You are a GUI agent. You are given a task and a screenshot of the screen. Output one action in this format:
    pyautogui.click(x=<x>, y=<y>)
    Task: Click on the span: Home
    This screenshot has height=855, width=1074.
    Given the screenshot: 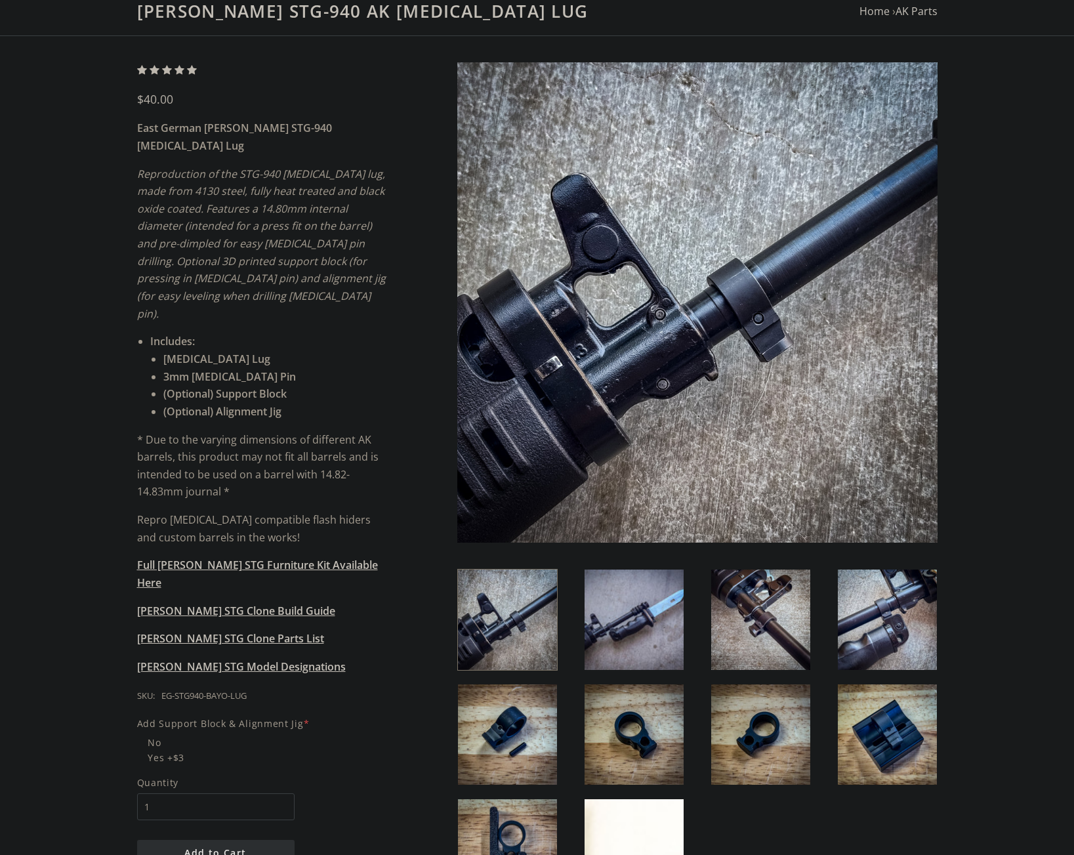 What is the action you would take?
    pyautogui.click(x=875, y=11)
    